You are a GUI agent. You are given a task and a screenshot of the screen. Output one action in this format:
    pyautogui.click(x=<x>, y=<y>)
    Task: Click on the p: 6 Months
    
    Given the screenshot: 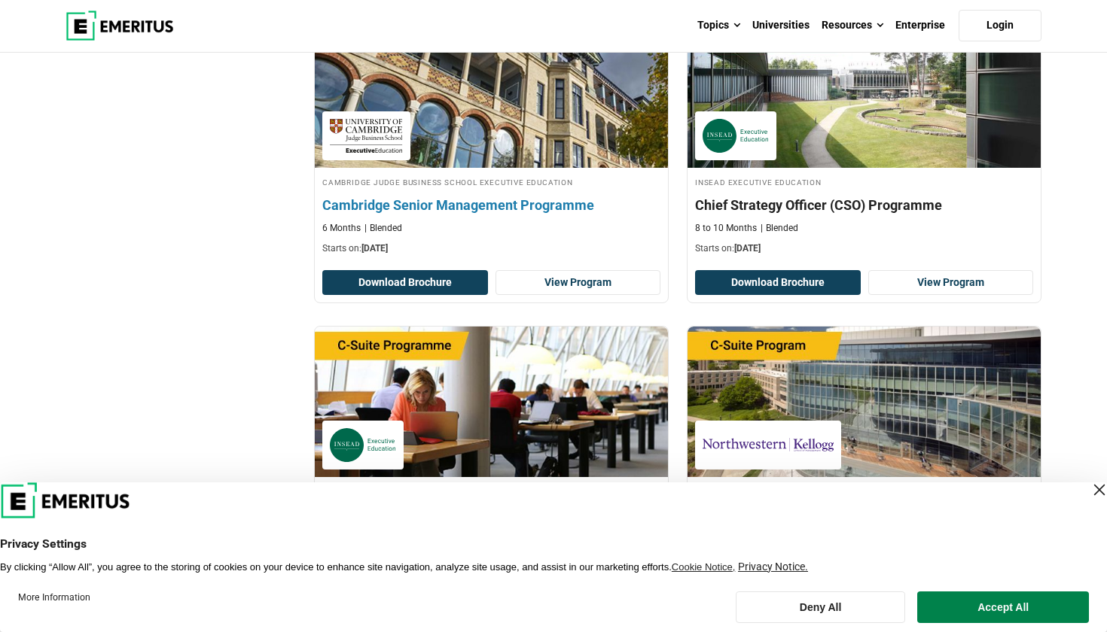 What is the action you would take?
    pyautogui.click(x=341, y=228)
    